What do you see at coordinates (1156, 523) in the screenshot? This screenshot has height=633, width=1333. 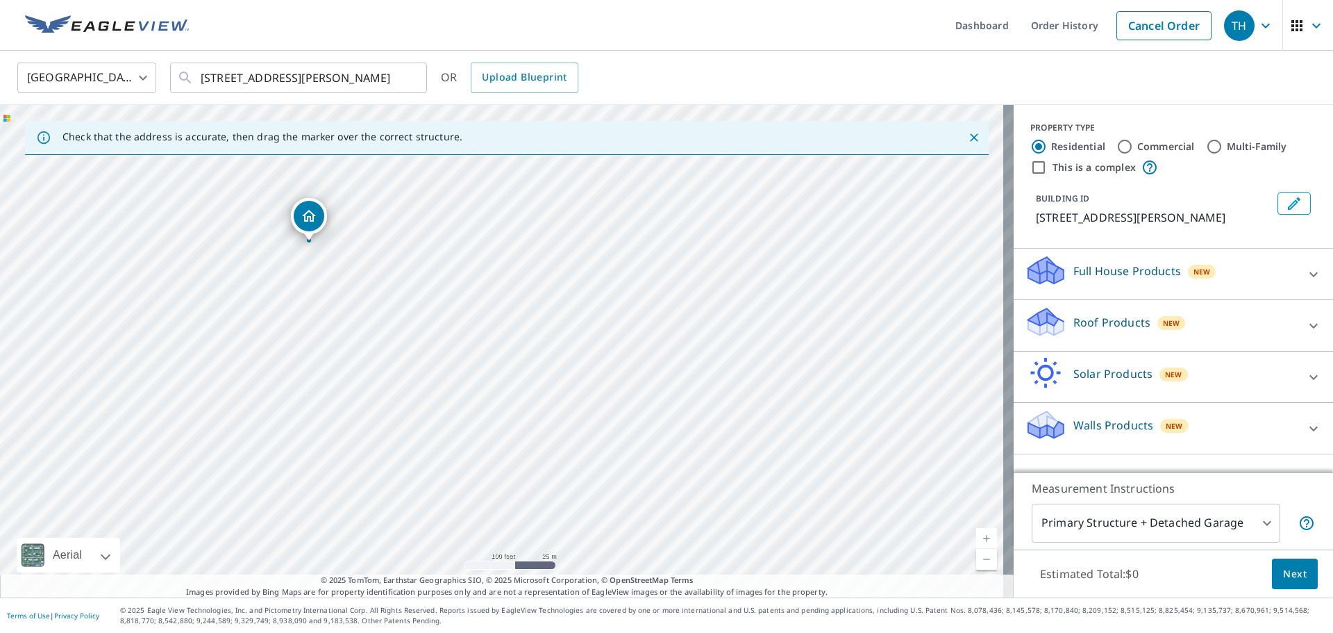 I see `div: Primary Structure + Detached Garage` at bounding box center [1156, 523].